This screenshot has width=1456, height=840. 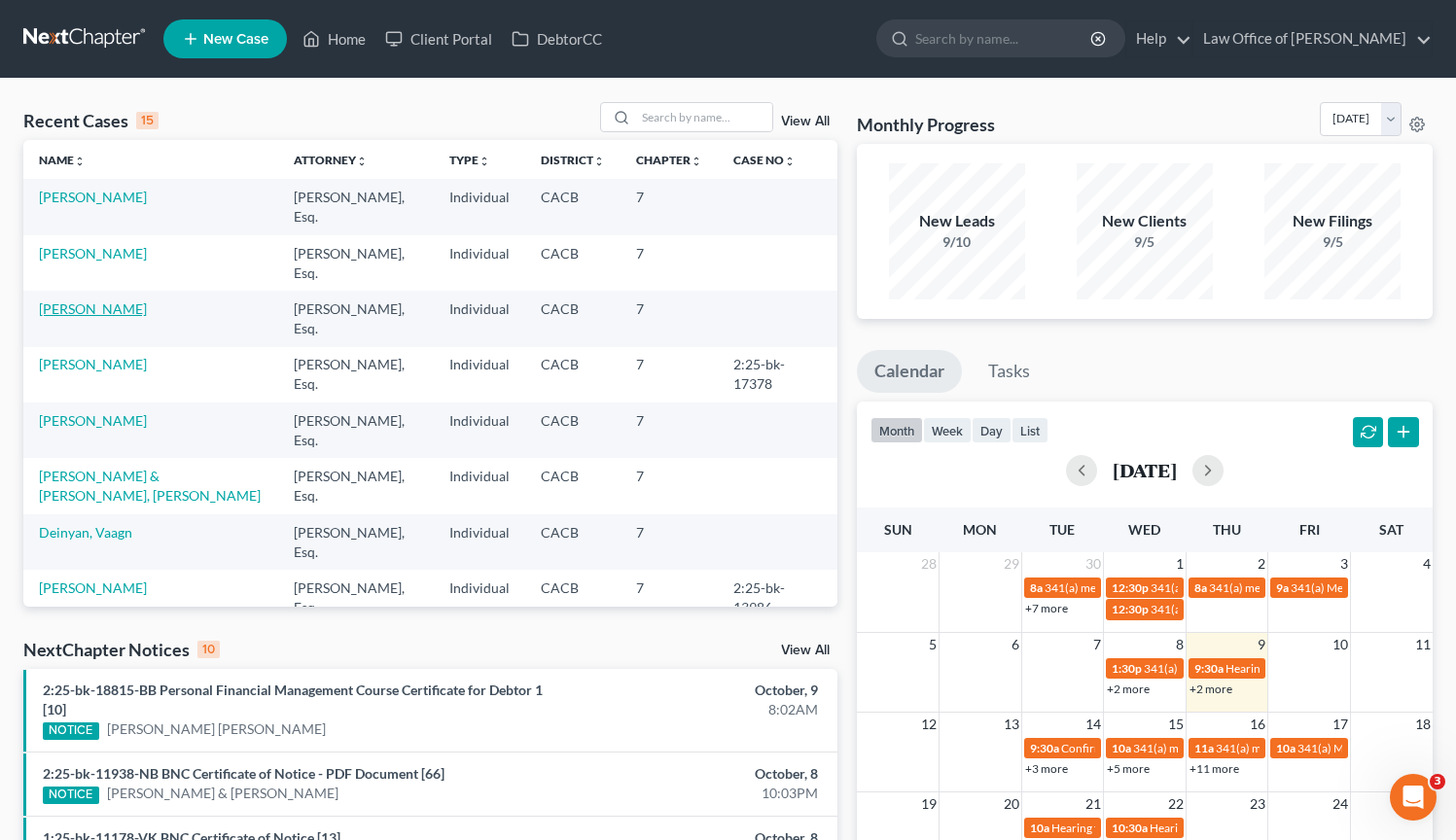 What do you see at coordinates (1130, 609) in the screenshot?
I see `span: 12:30p` at bounding box center [1130, 609].